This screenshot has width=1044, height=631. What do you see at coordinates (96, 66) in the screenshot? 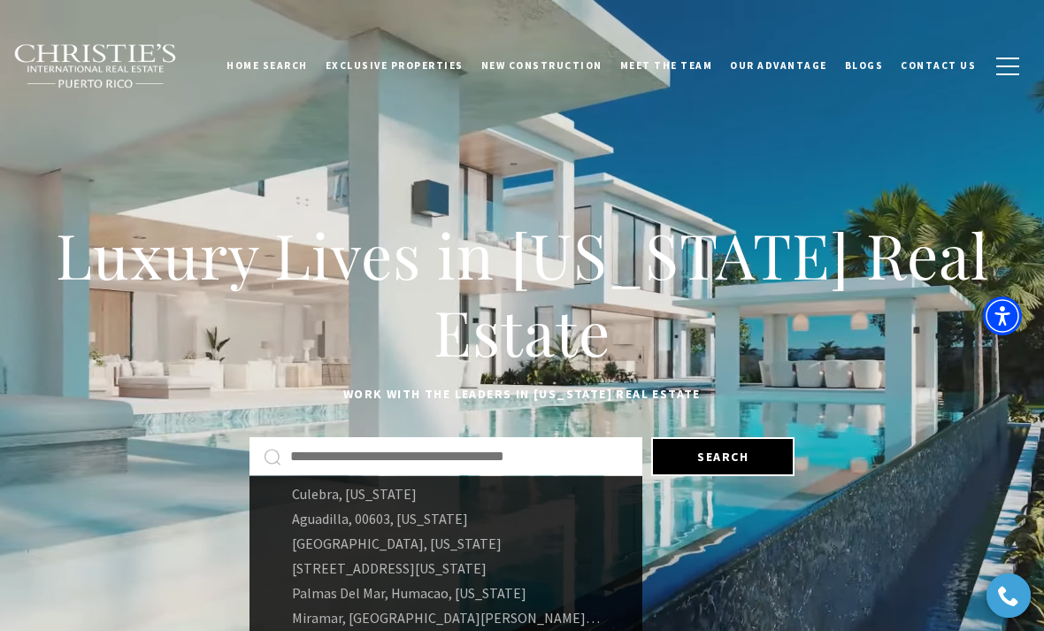
I see `img: Christie's International Real Estate black text logo` at bounding box center [96, 66].